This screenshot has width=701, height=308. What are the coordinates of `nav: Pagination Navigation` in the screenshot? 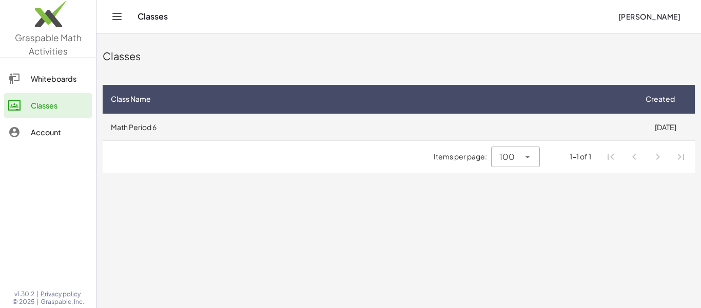 It's located at (646, 157).